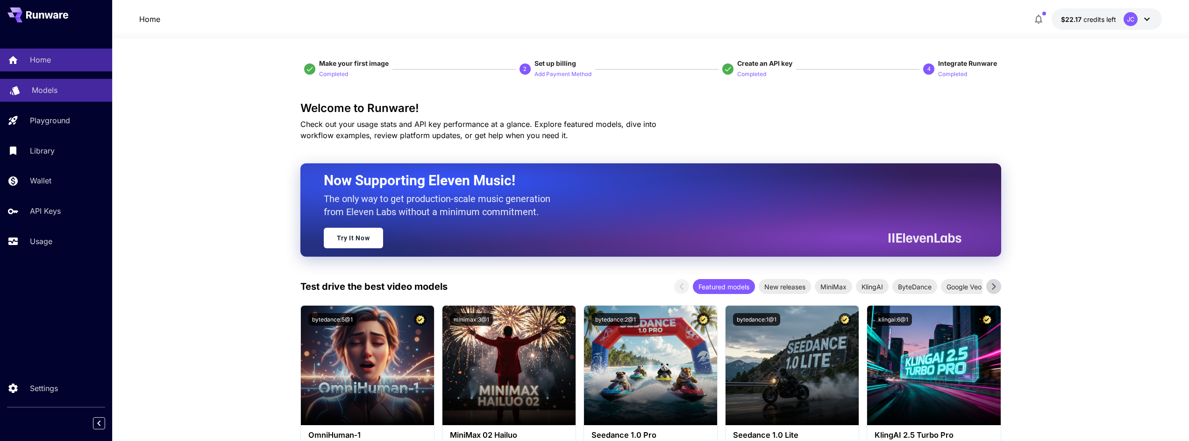  What do you see at coordinates (471, 319) in the screenshot?
I see `button: minimax:3@1` at bounding box center [471, 319].